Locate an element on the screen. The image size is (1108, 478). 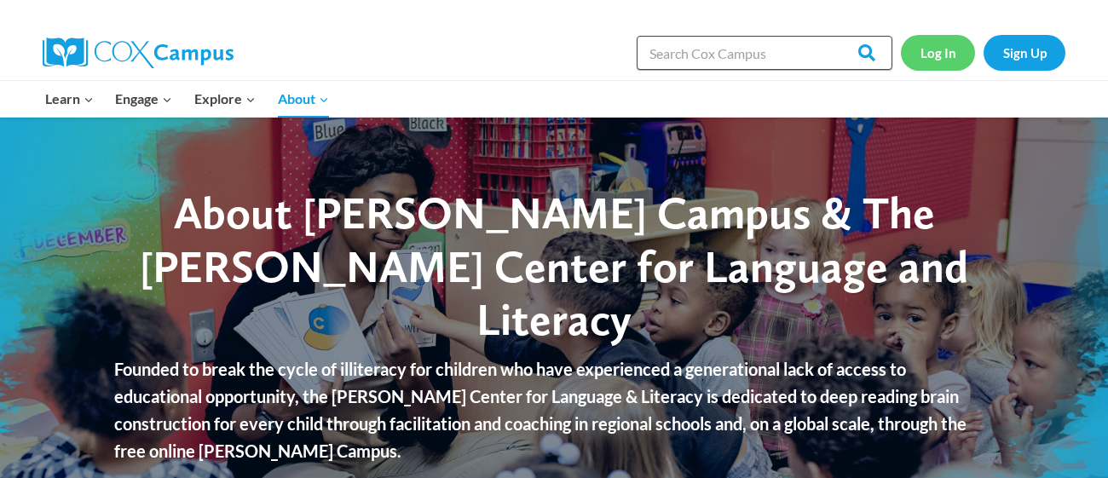
a: Log In is located at coordinates (938, 52).